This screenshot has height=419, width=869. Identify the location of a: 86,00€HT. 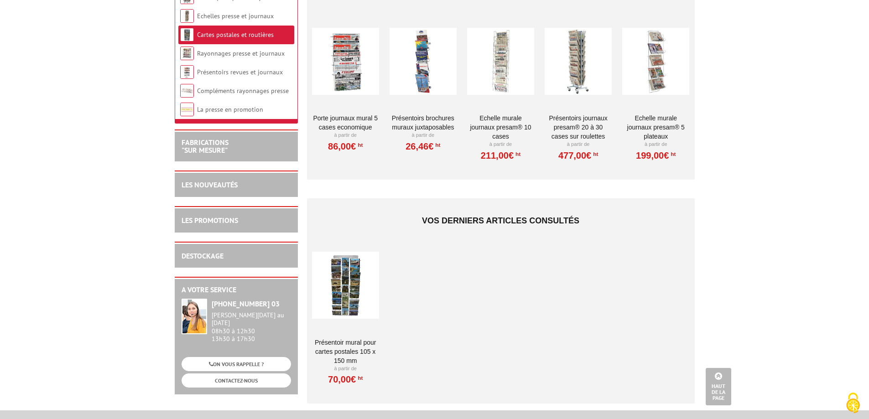
(345, 146).